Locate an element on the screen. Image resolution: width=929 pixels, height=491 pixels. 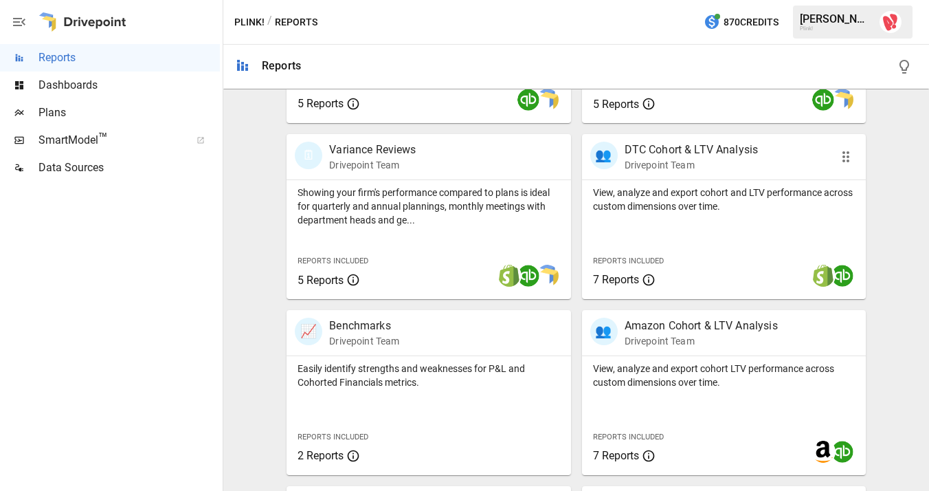
p: View, analyze and export cohort LTV performance across custom dimensions over time. is located at coordinates (724, 375).